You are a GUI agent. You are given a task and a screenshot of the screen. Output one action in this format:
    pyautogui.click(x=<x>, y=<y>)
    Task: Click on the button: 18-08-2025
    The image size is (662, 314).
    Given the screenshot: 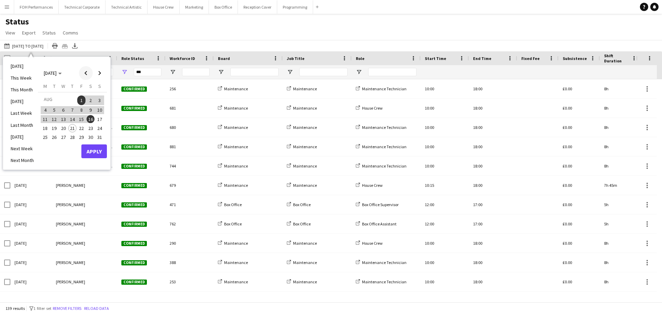 What is the action you would take?
    pyautogui.click(x=45, y=128)
    